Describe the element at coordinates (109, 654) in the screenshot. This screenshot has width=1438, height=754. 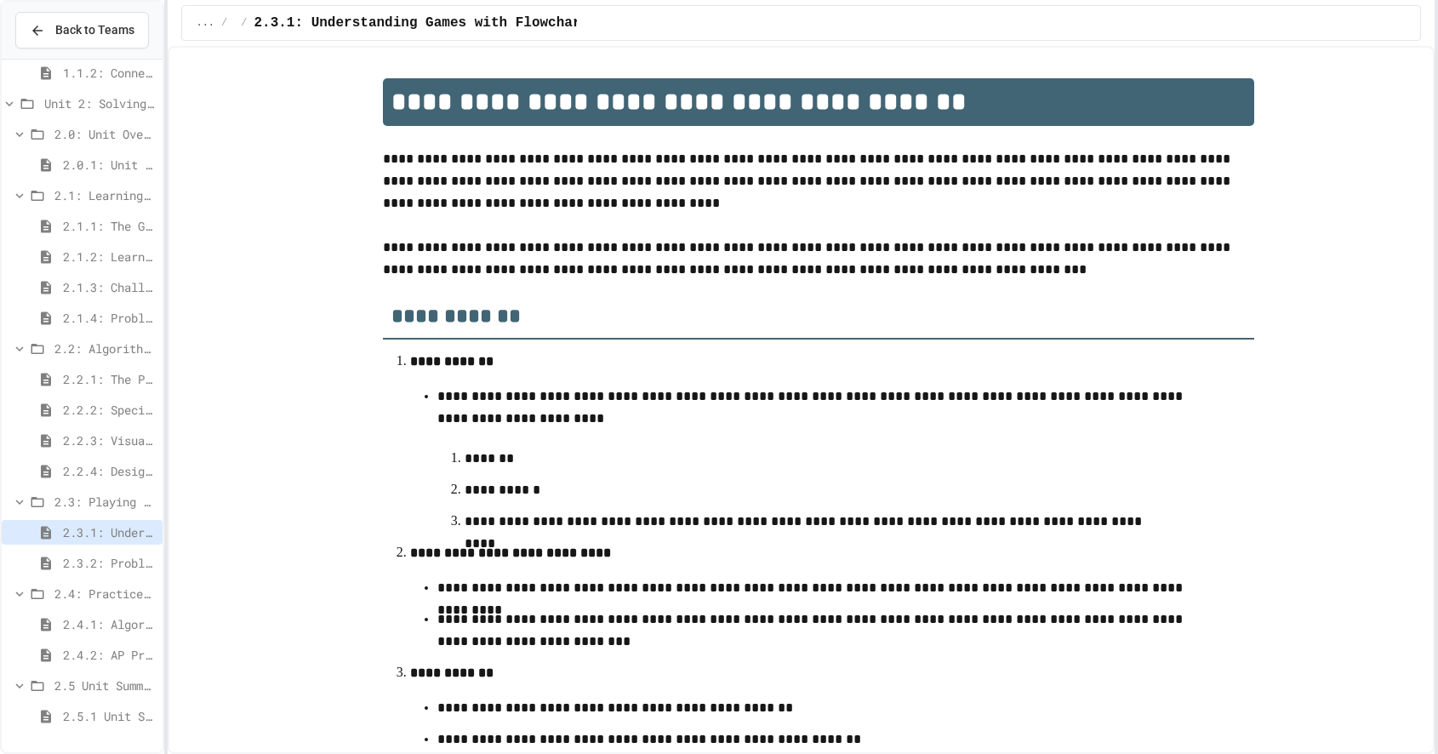
I see `span: 2.4.2: AP Practice Questions` at that location.